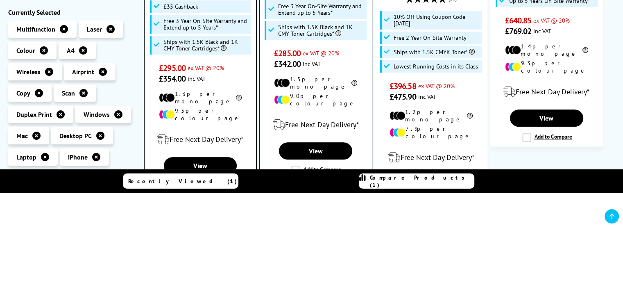 Image resolution: width=623 pixels, height=285 pixels. I want to click on span: Recently Viewed (1), so click(183, 181).